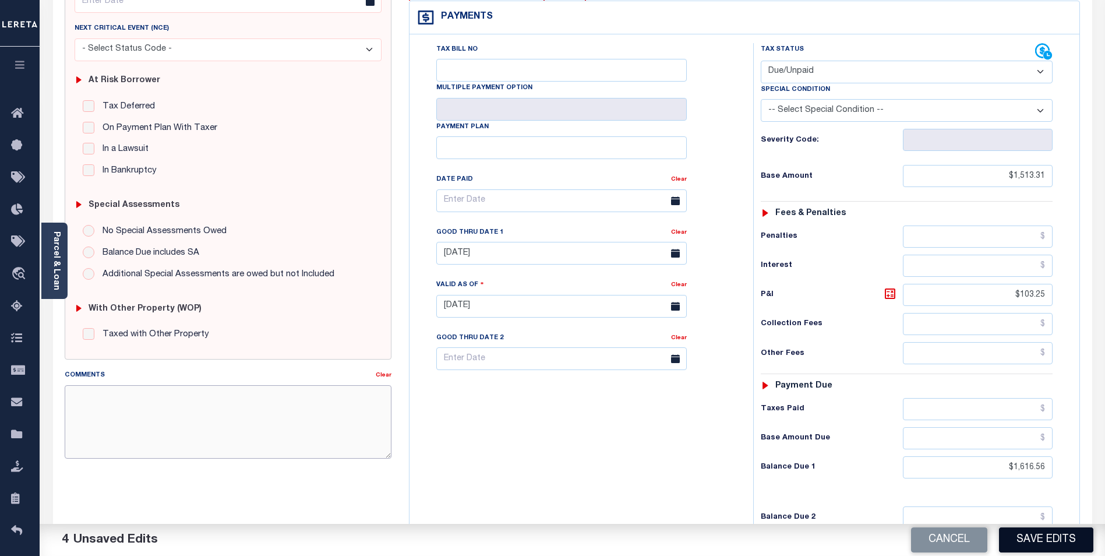  What do you see at coordinates (56, 260) in the screenshot?
I see `a: Parcel & Loan` at bounding box center [56, 260].